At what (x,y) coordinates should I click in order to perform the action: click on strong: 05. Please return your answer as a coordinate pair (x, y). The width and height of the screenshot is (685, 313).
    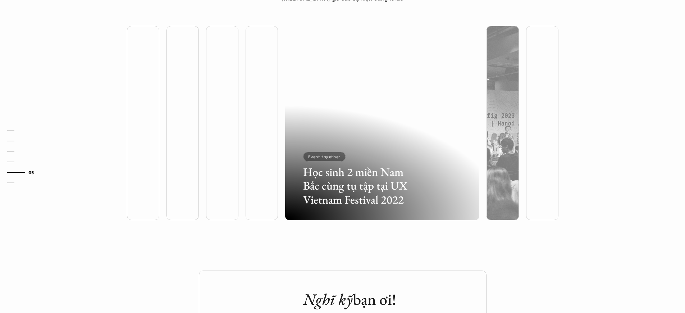
    Looking at the image, I should click on (31, 172).